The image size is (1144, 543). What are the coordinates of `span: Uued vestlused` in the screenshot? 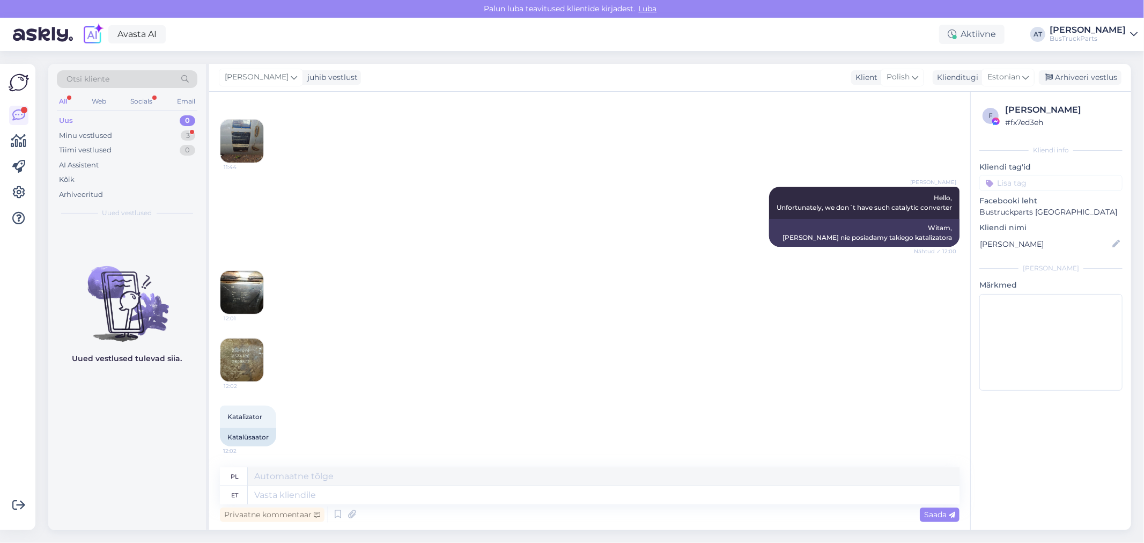 It's located at (127, 213).